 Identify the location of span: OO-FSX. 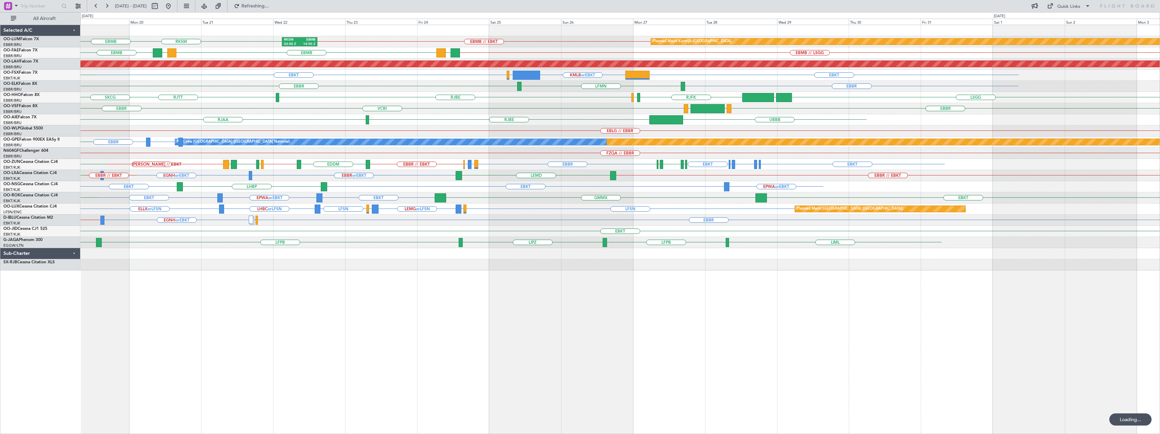
(11, 73).